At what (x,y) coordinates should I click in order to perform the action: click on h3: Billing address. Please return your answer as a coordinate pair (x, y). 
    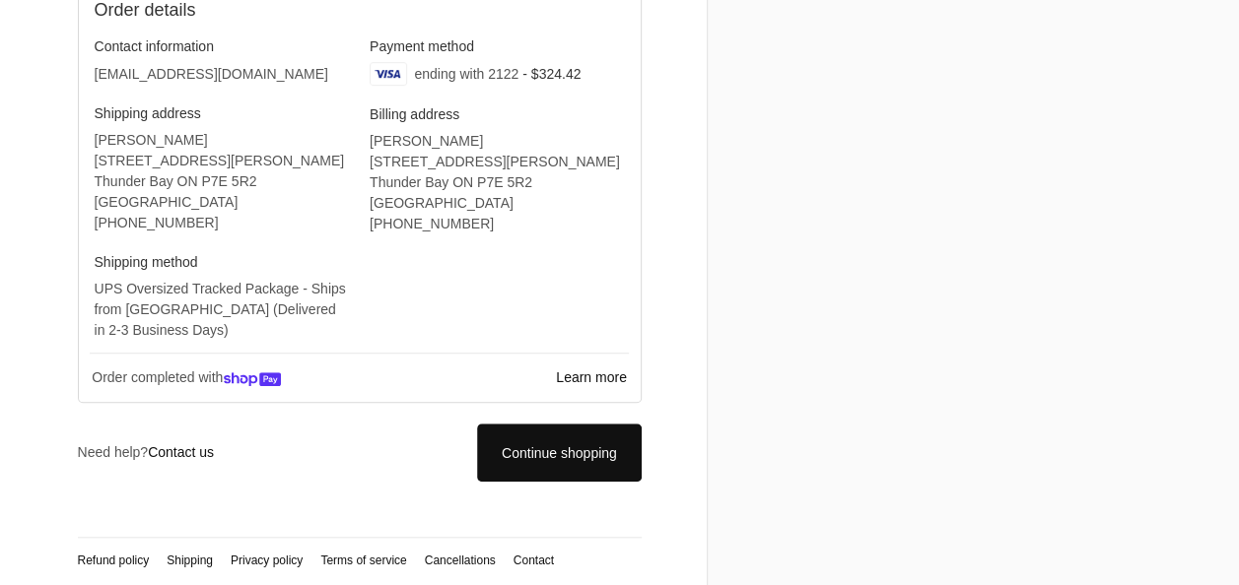
    Looking at the image, I should click on (497, 114).